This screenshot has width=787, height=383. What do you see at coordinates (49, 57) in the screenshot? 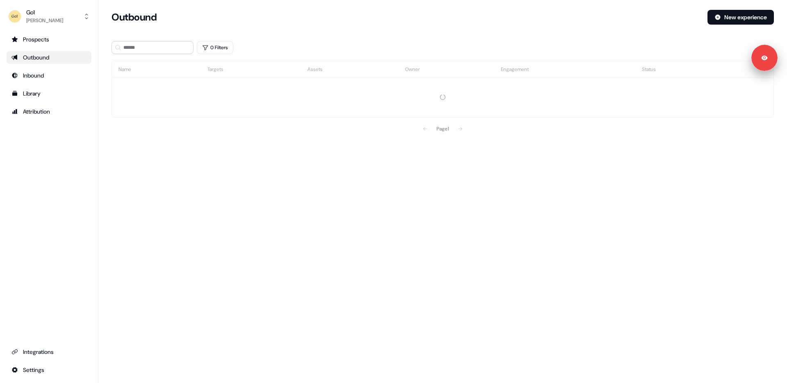
I see `a: Go to outbound experience` at bounding box center [49, 57].